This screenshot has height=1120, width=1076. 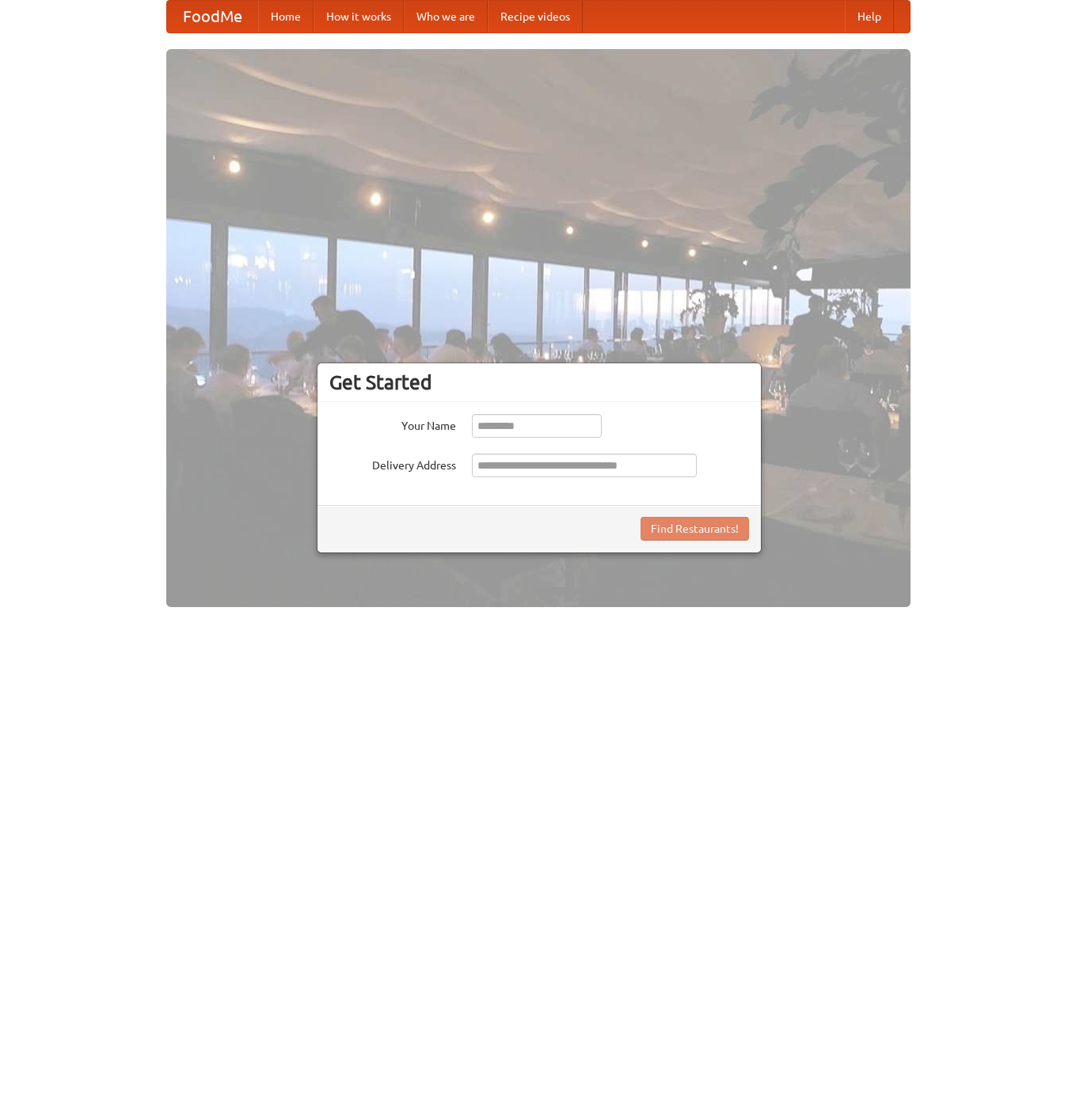 What do you see at coordinates (535, 16) in the screenshot?
I see `a: Recipe videos` at bounding box center [535, 16].